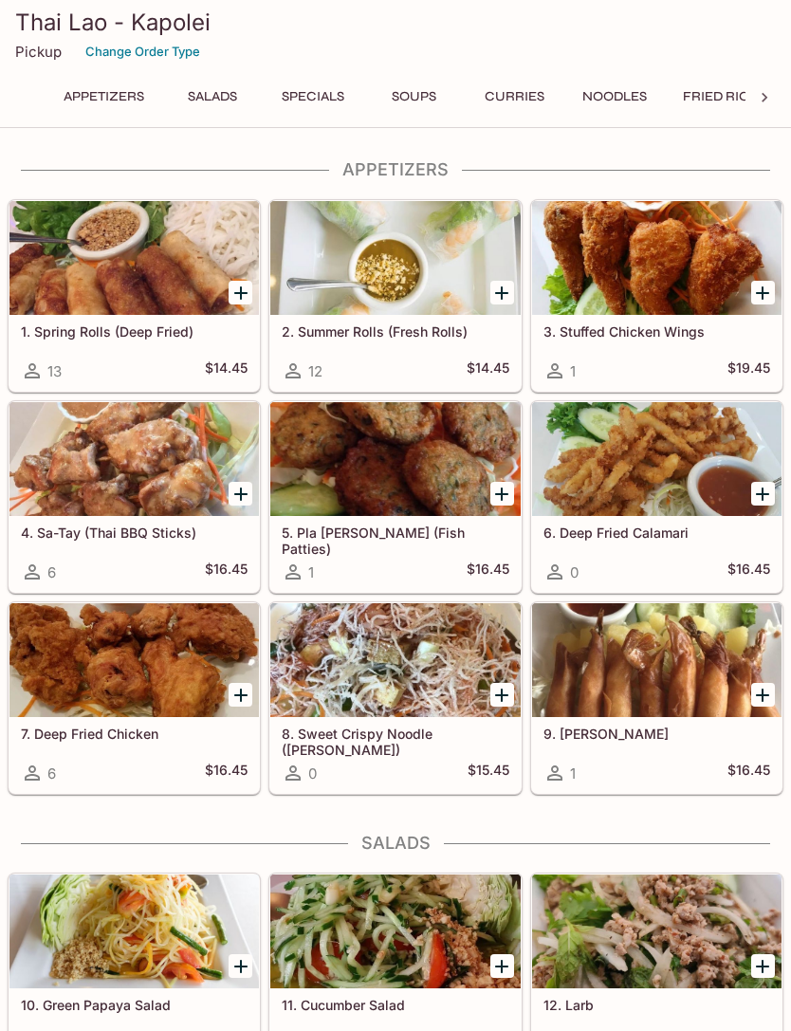  Describe the element at coordinates (212, 97) in the screenshot. I see `button: Salads` at that location.